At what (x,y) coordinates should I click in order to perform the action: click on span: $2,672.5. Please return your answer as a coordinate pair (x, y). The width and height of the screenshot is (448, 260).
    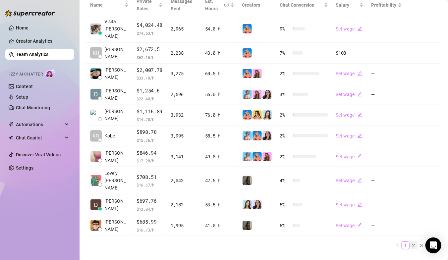
    Looking at the image, I should click on (149, 49).